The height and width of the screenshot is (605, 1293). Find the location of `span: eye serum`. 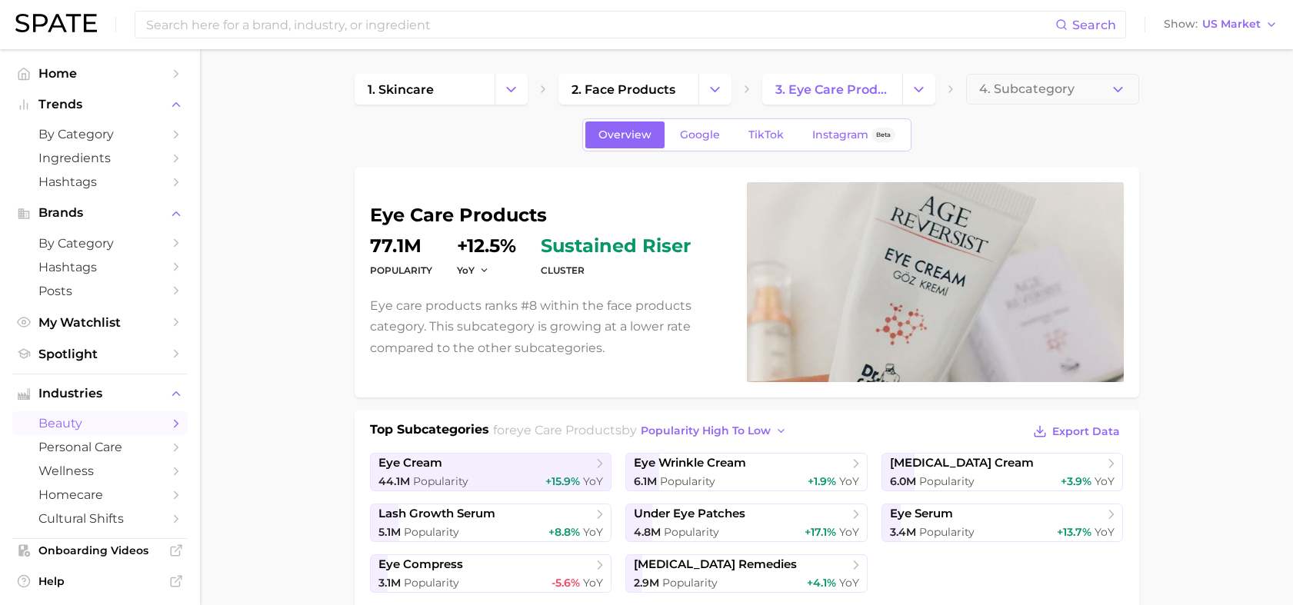

span: eye serum is located at coordinates (921, 514).